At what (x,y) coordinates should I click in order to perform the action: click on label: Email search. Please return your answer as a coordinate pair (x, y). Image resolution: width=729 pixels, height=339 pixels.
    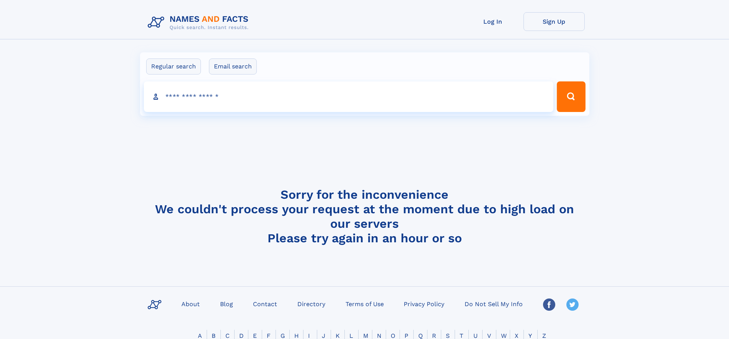
    Looking at the image, I should click on (233, 67).